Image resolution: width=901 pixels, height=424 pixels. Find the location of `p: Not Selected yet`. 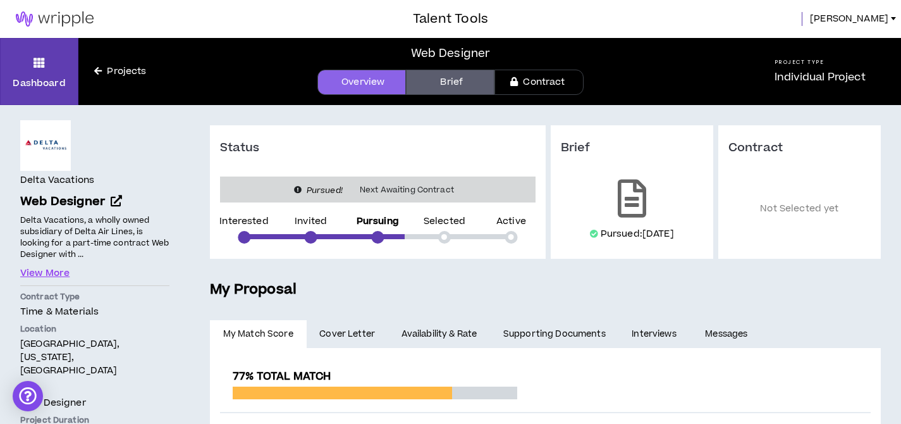

p: Not Selected yet is located at coordinates (800, 209).